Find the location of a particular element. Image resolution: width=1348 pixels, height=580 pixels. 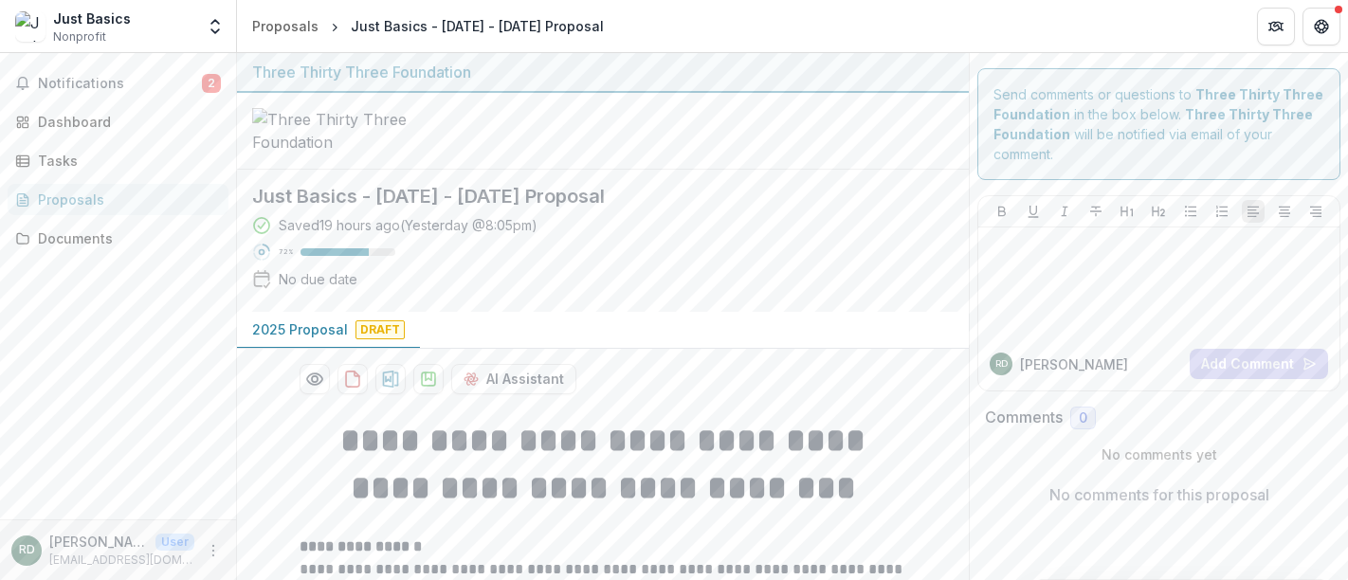

button: Italicize is located at coordinates (1065, 211).